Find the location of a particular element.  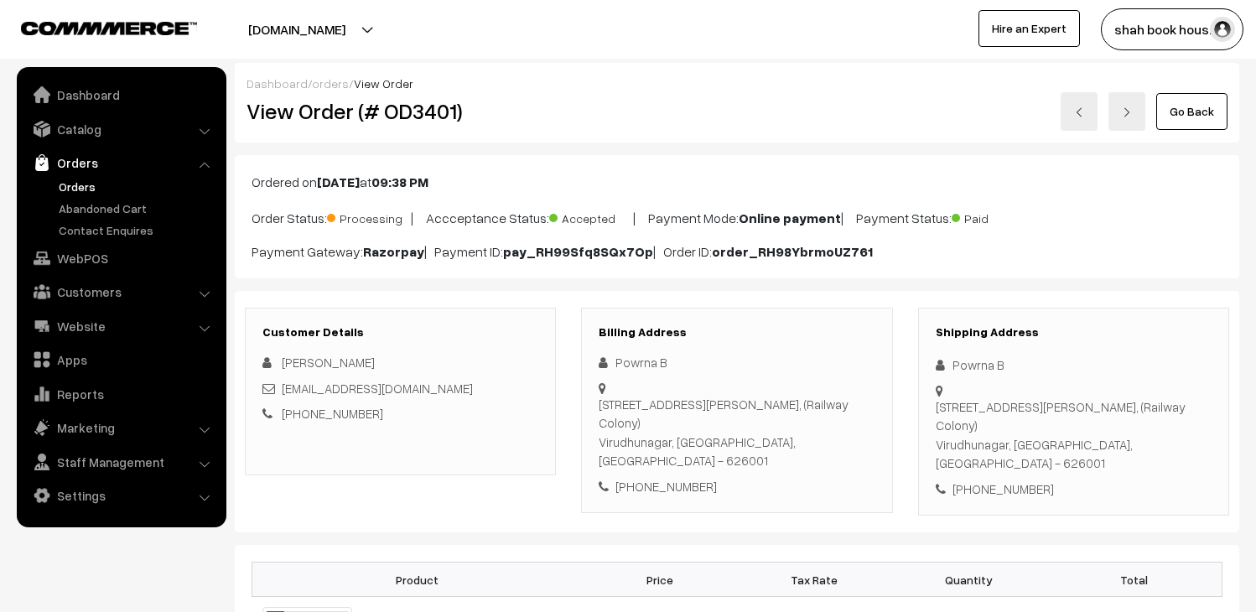

span: Processing is located at coordinates (369, 216).